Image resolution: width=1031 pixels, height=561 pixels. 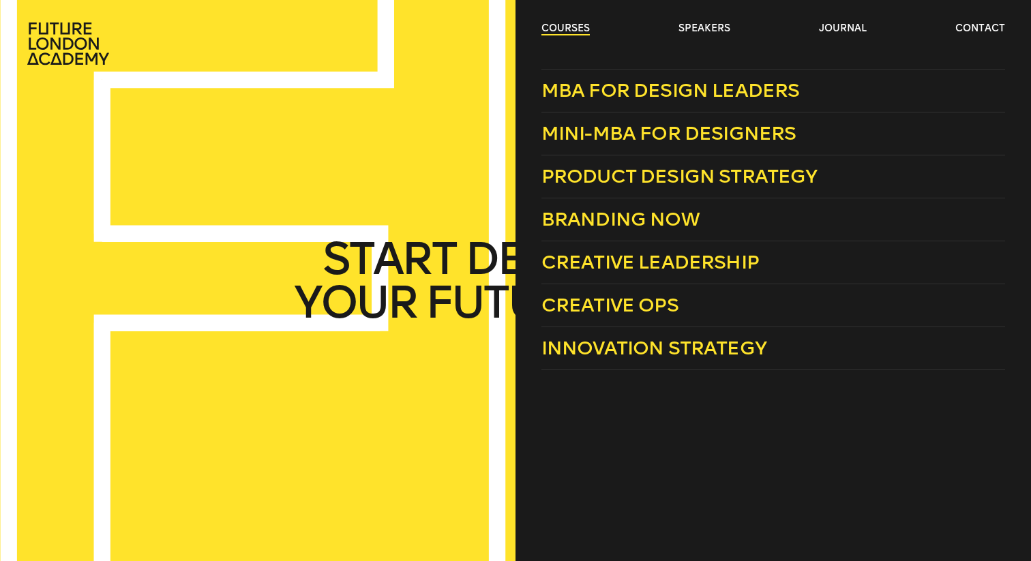 I want to click on a: courses, so click(x=565, y=29).